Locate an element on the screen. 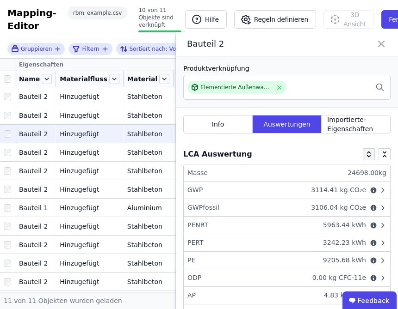 The height and width of the screenshot is (309, 398). span: Name is located at coordinates (29, 79).